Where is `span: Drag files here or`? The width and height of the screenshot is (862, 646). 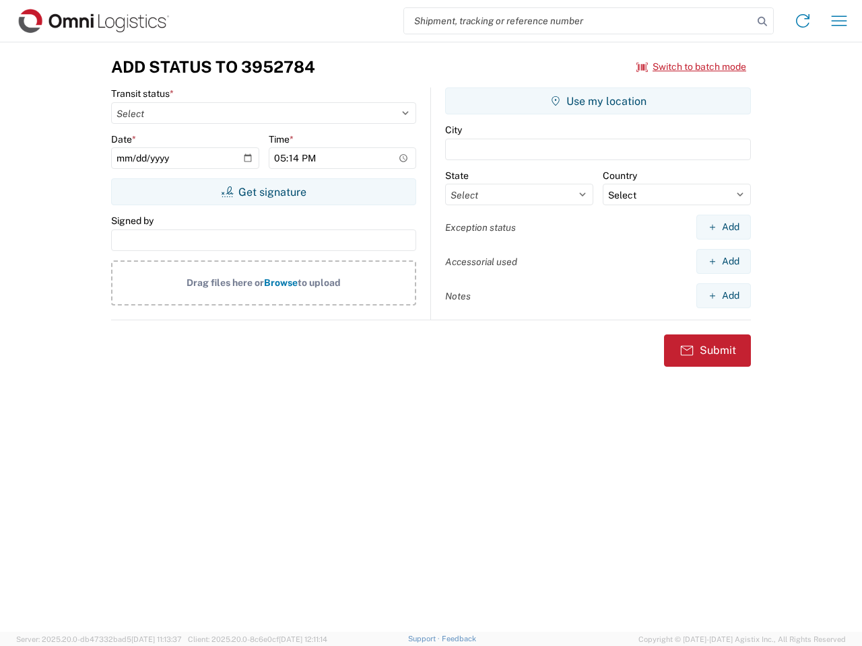
span: Drag files here or is located at coordinates (225, 283).